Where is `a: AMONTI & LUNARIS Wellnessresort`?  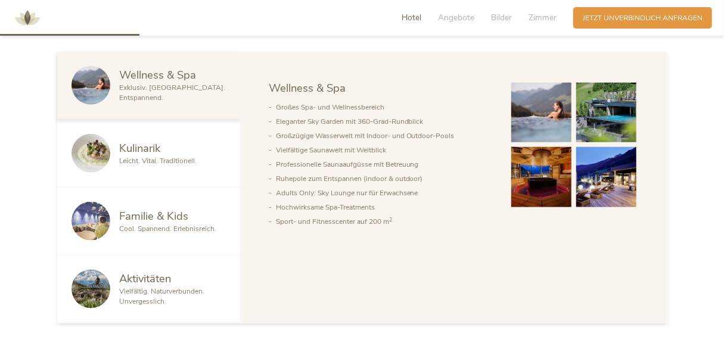
a: AMONTI & LUNARIS Wellnessresort is located at coordinates (27, 17).